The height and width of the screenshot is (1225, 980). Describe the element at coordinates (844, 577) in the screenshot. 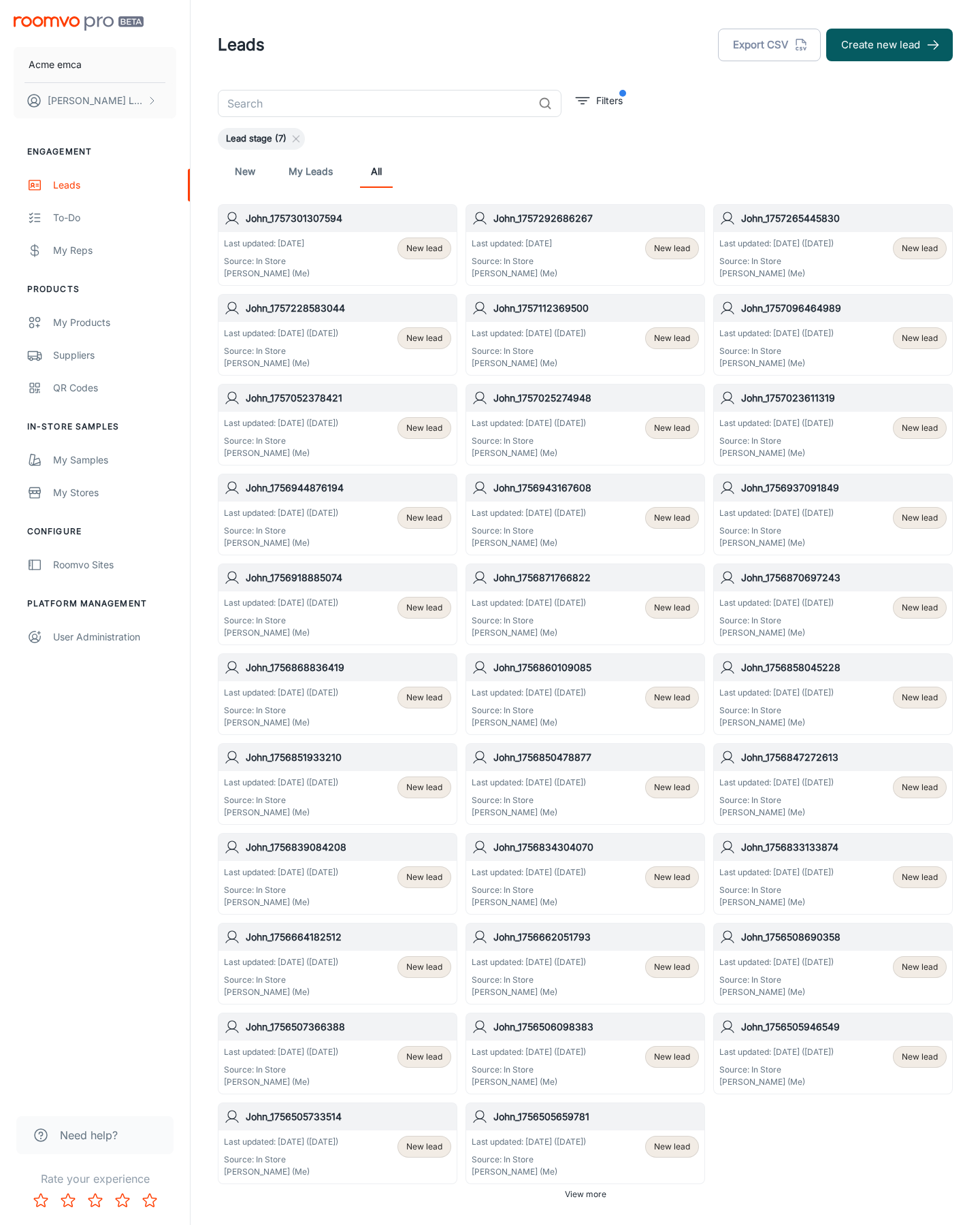

I see `h6: John_1756870697243` at that location.